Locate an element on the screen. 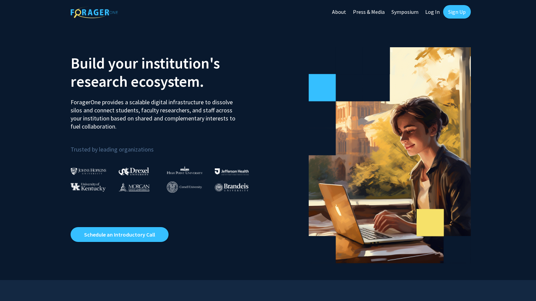 This screenshot has height=301, width=536. h2: Build your institution's research ecosystem. is located at coordinates (167, 72).